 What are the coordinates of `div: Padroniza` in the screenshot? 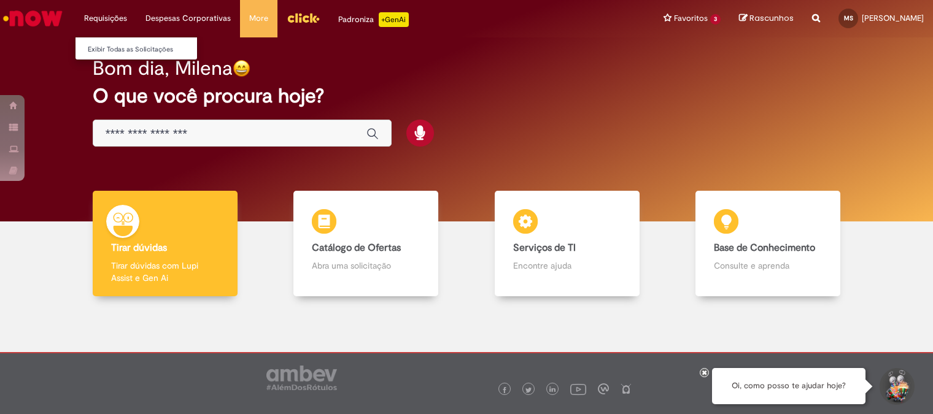 It's located at (373, 20).